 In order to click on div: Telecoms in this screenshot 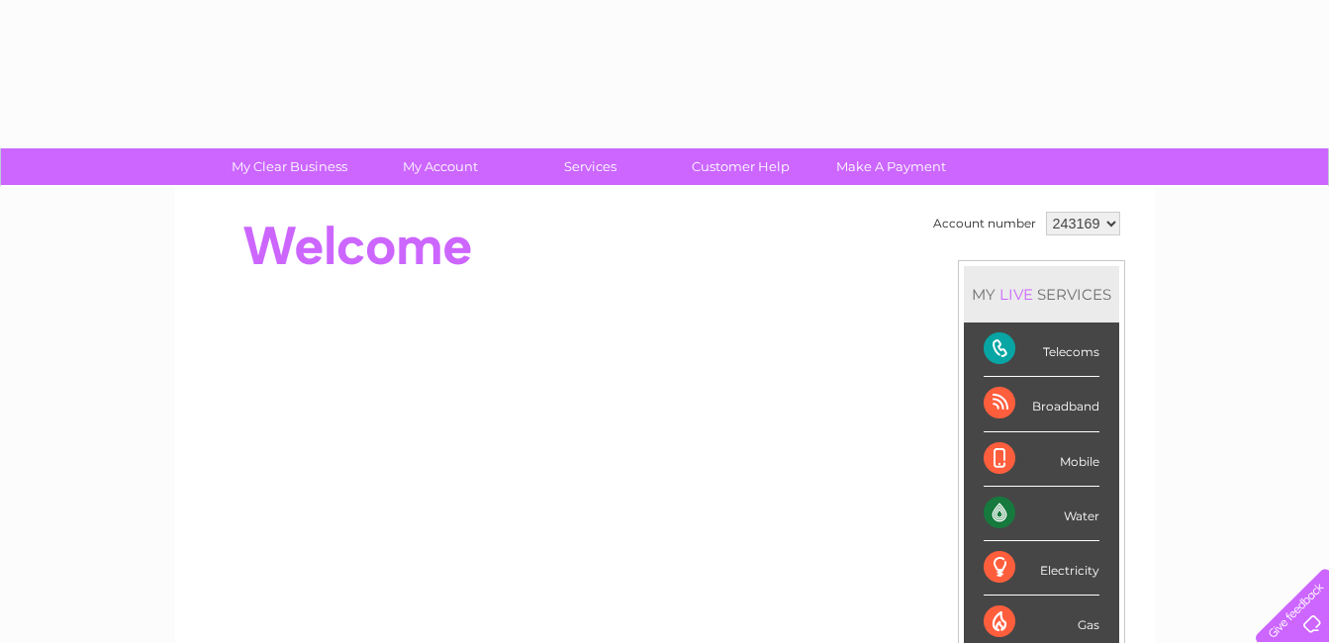, I will do `click(1041, 349)`.